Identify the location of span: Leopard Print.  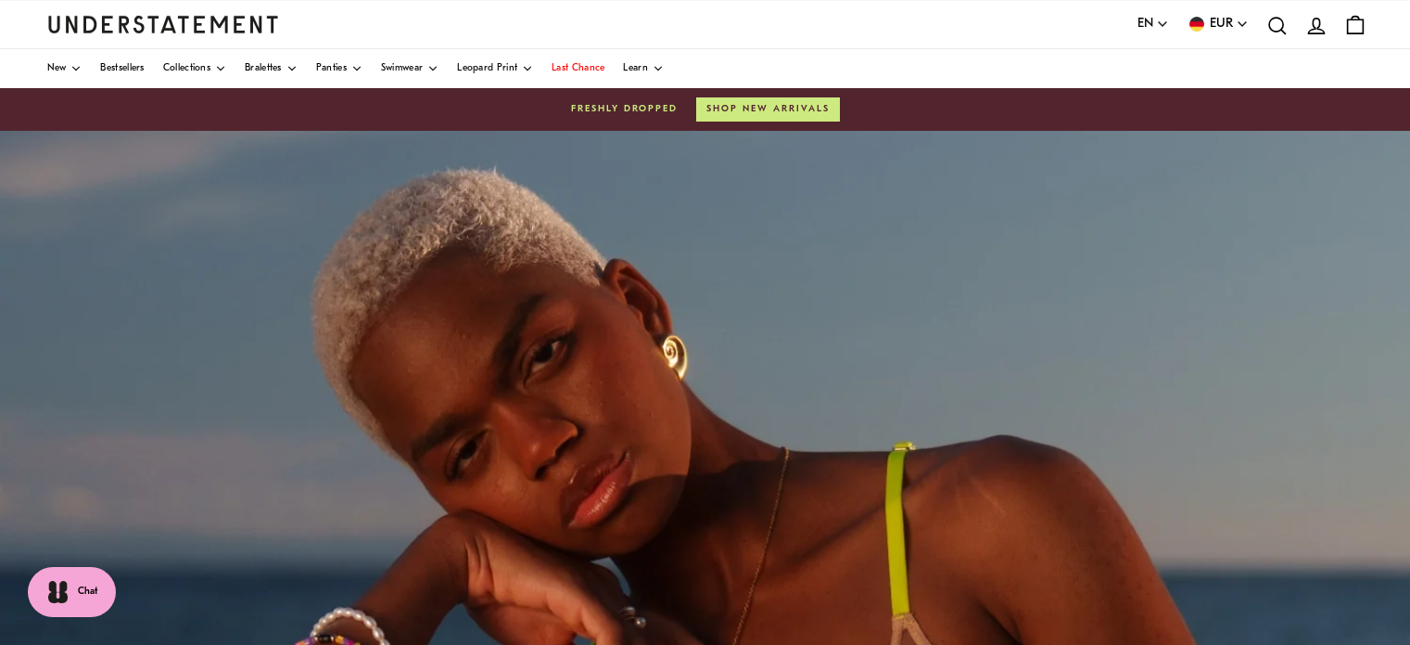
(487, 69).